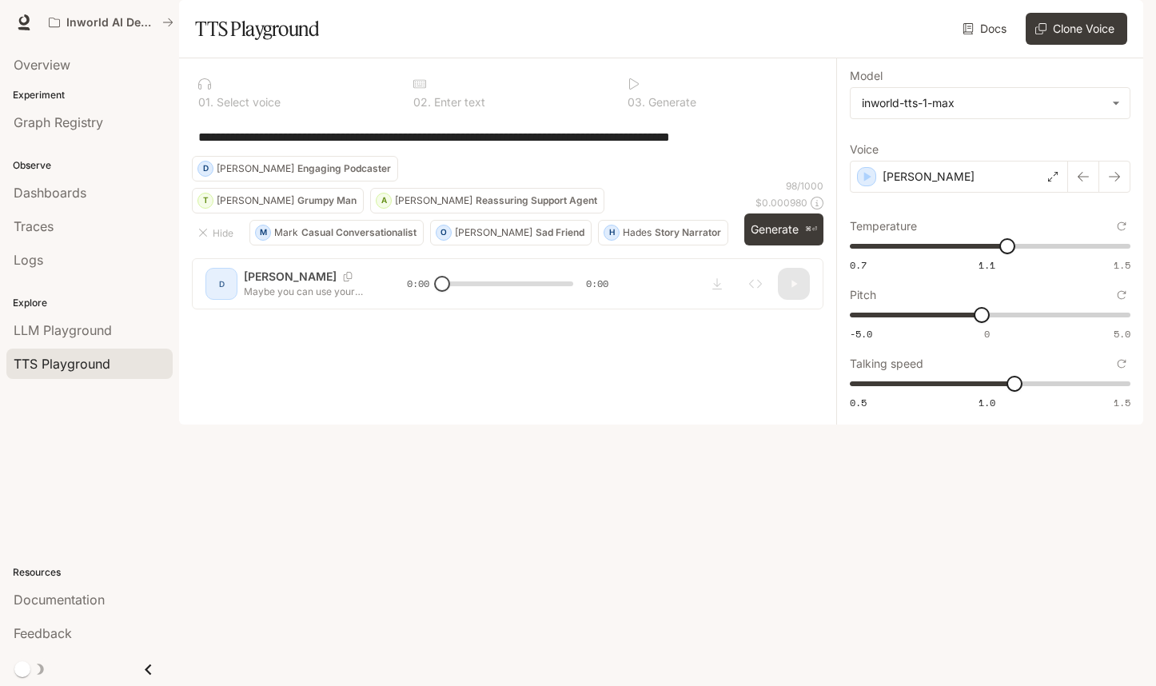  Describe the element at coordinates (637, 233) in the screenshot. I see `p: Hades` at that location.